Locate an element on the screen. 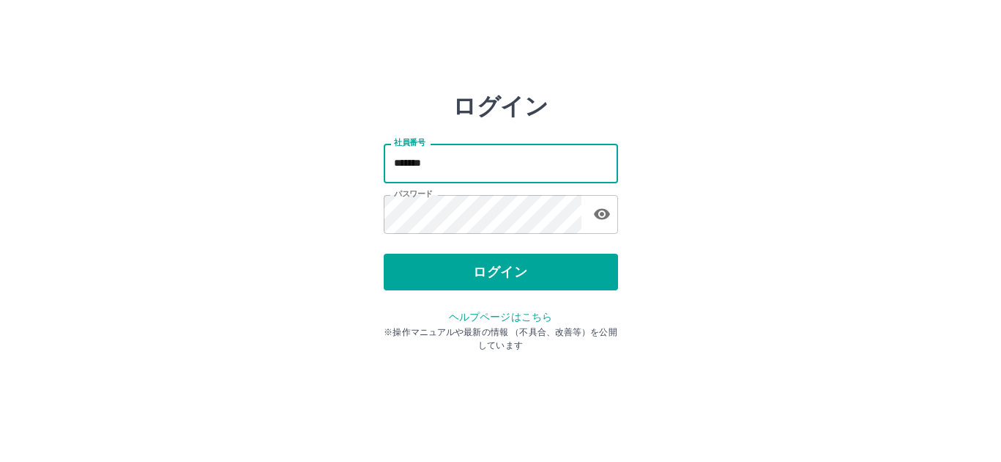 The image size is (1001, 462). h2: ログイン is located at coordinates (500, 106).